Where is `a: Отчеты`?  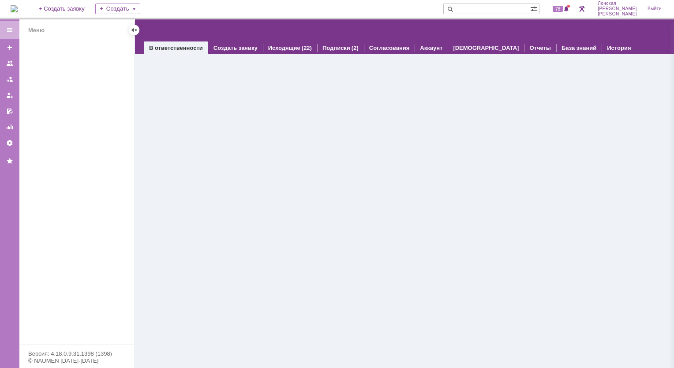 a: Отчеты is located at coordinates (540, 48).